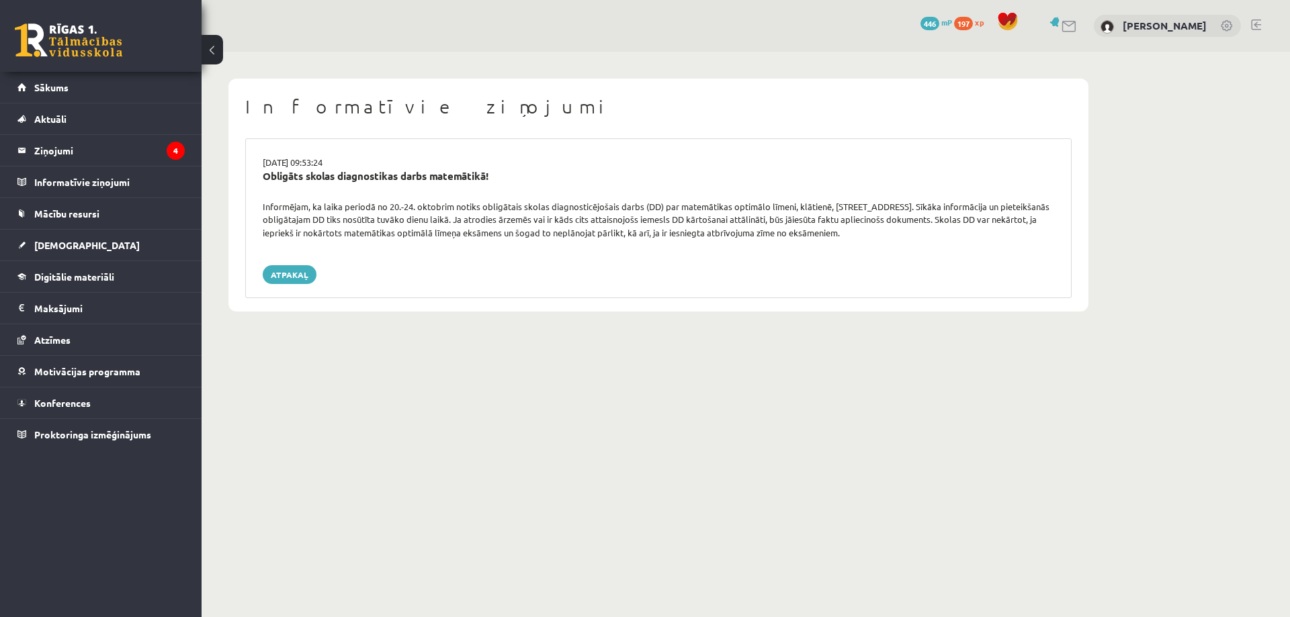  What do you see at coordinates (87, 371) in the screenshot?
I see `span: Motivācijas programma` at bounding box center [87, 371].